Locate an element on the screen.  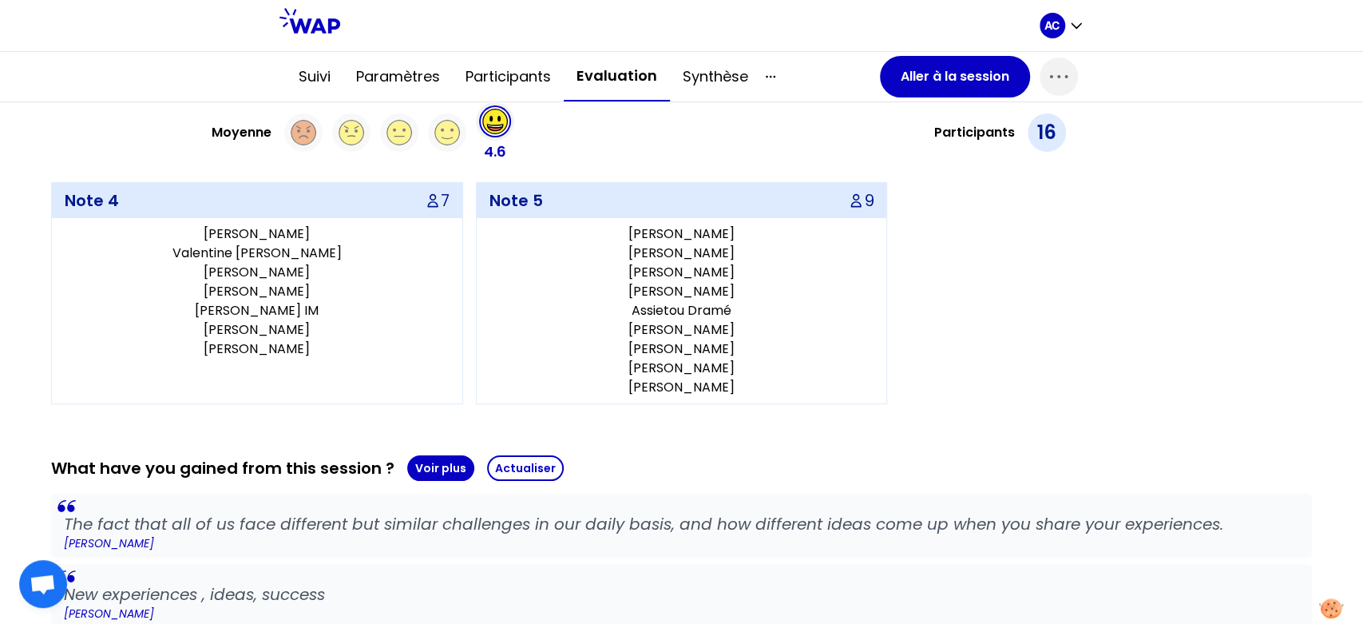
div: What have you gained from this session ? is located at coordinates (681, 468).